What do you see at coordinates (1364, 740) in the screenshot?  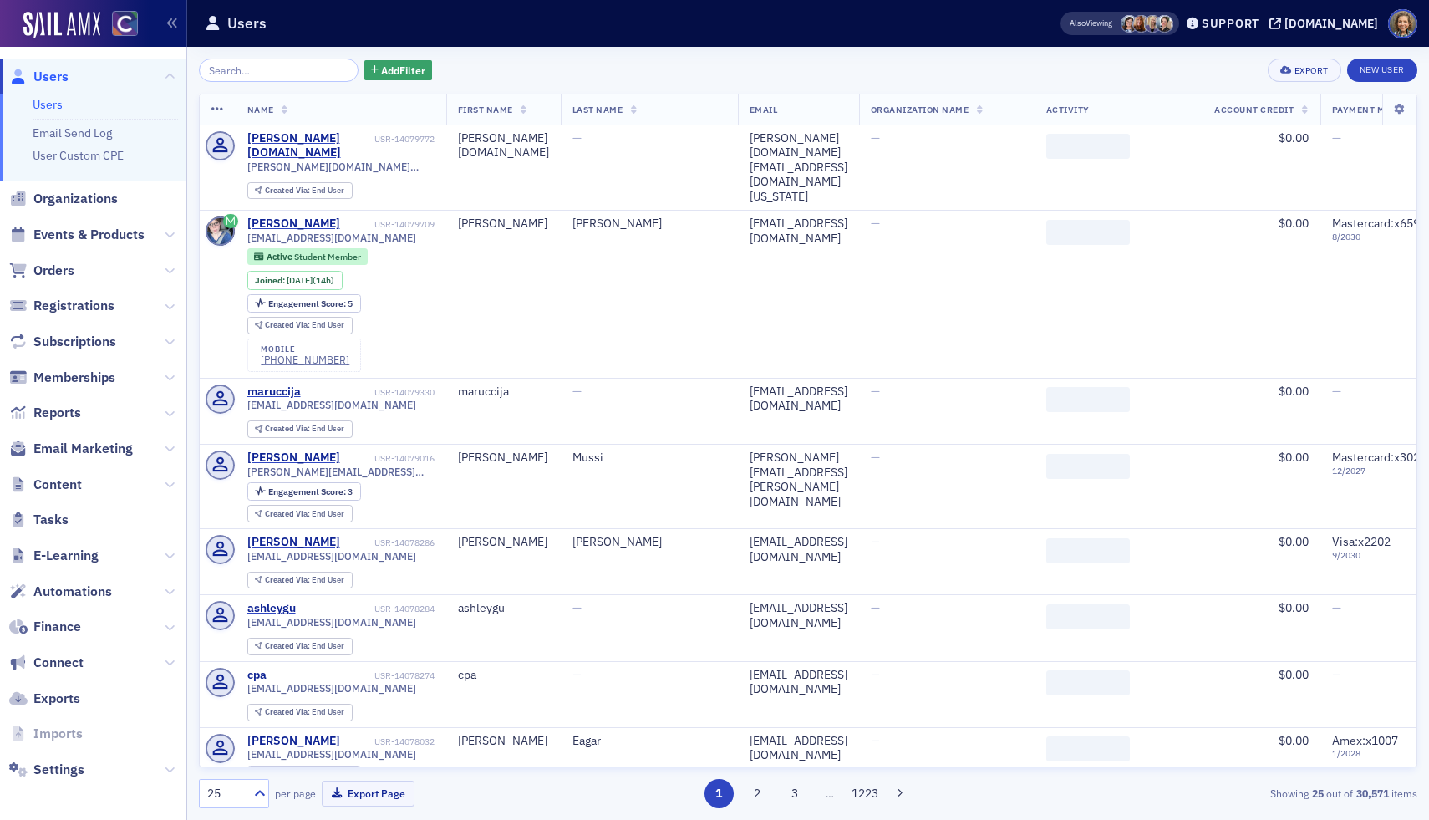 I see `span: Amex : x1007` at bounding box center [1364, 740].